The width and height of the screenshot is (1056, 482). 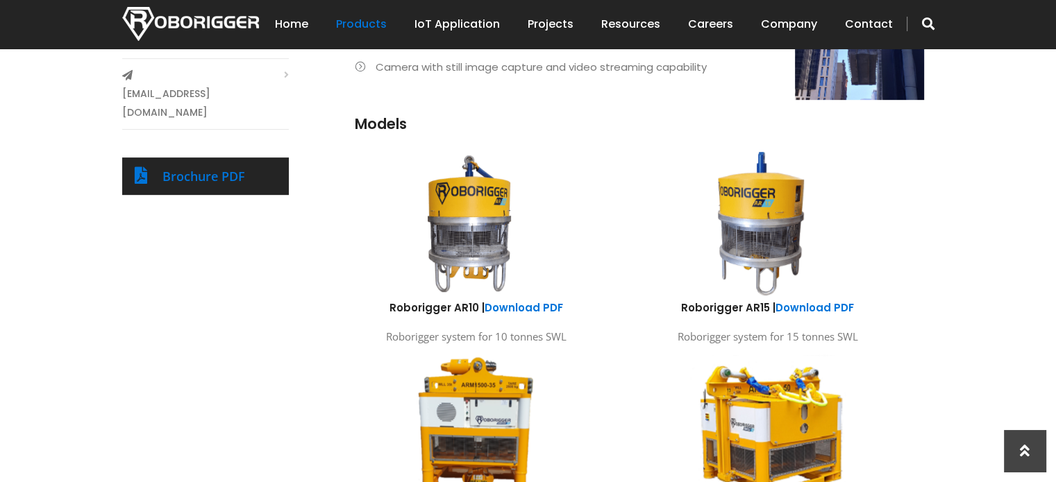 What do you see at coordinates (639, 124) in the screenshot?
I see `h3: Models` at bounding box center [639, 124].